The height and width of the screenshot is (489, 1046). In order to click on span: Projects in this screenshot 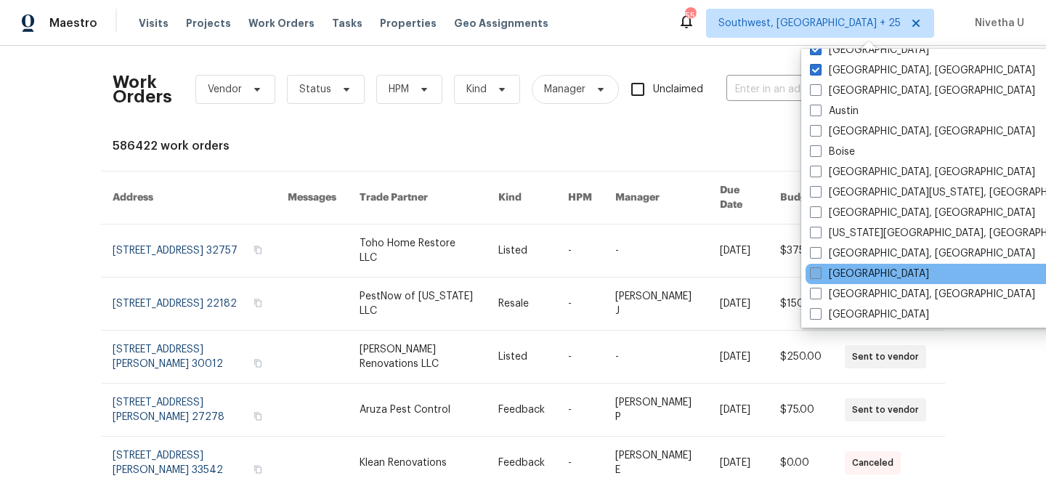, I will do `click(209, 23)`.